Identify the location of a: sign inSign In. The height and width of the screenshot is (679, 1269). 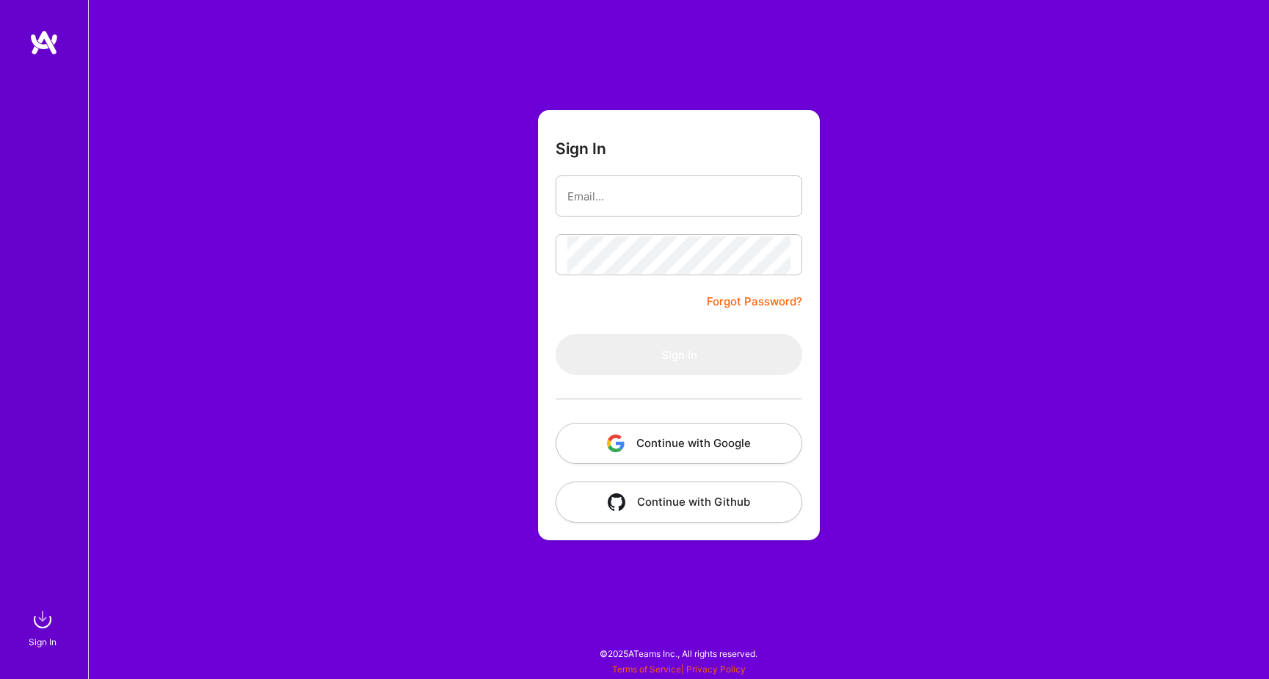
(44, 627).